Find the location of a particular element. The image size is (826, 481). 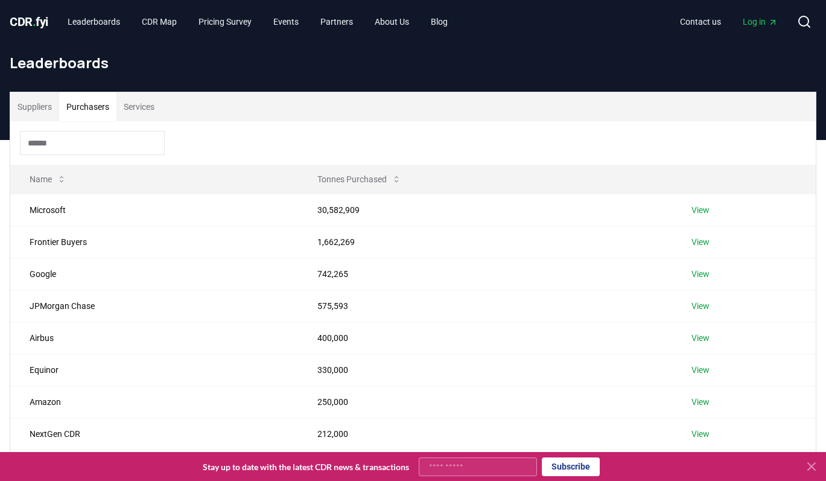

td: 30,582,909 is located at coordinates (485, 209).